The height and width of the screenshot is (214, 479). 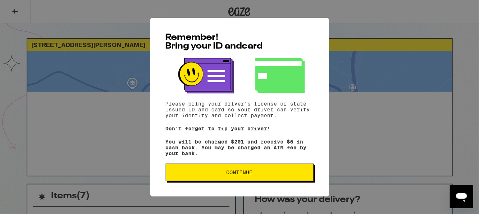 I want to click on span: Remember! Bring your ID and card, so click(x=214, y=42).